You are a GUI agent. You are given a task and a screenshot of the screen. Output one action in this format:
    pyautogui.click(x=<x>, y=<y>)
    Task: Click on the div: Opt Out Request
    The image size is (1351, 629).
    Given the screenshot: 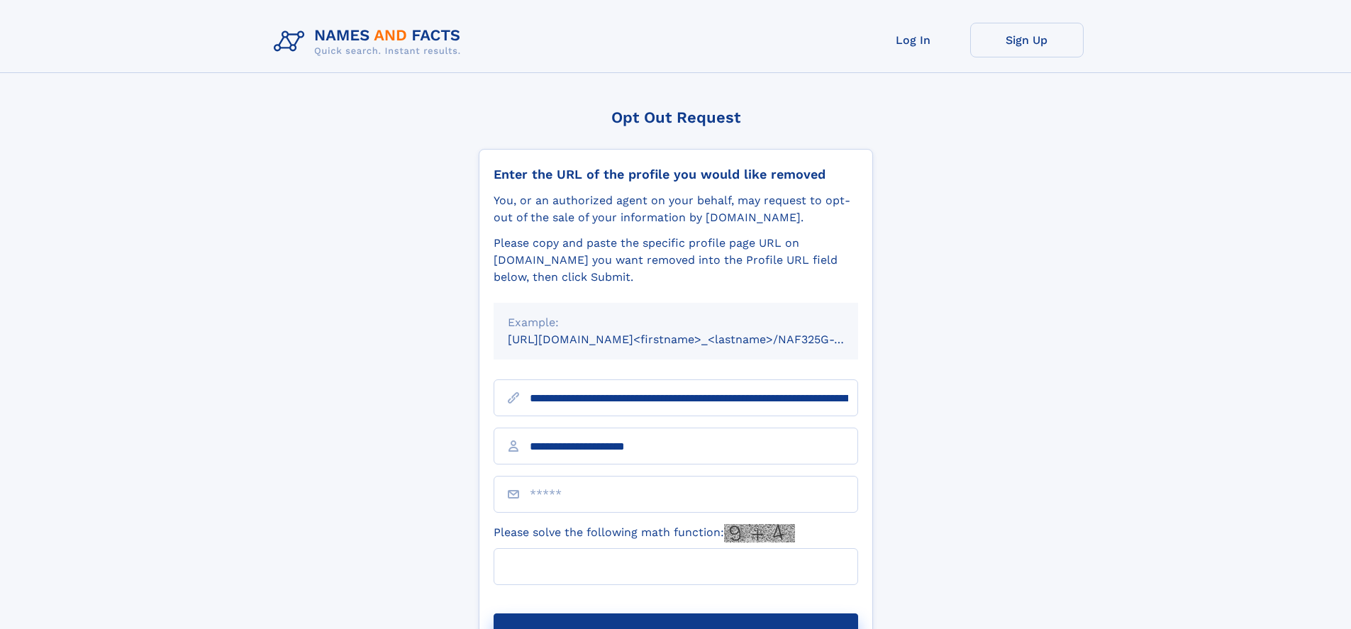 What is the action you would take?
    pyautogui.click(x=676, y=117)
    